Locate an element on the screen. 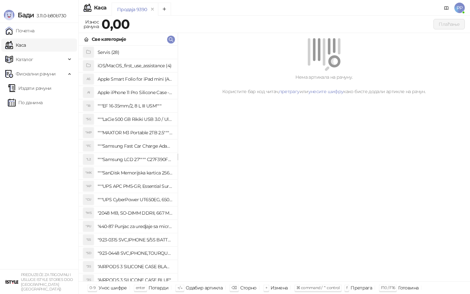 This screenshot has width=470, height=294. button: remove is located at coordinates (152, 9).